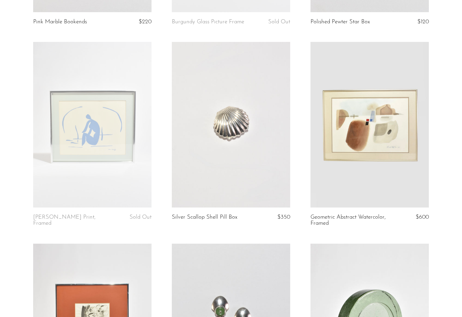 This screenshot has height=317, width=462. I want to click on a: Polished Pewter Star Box, so click(340, 22).